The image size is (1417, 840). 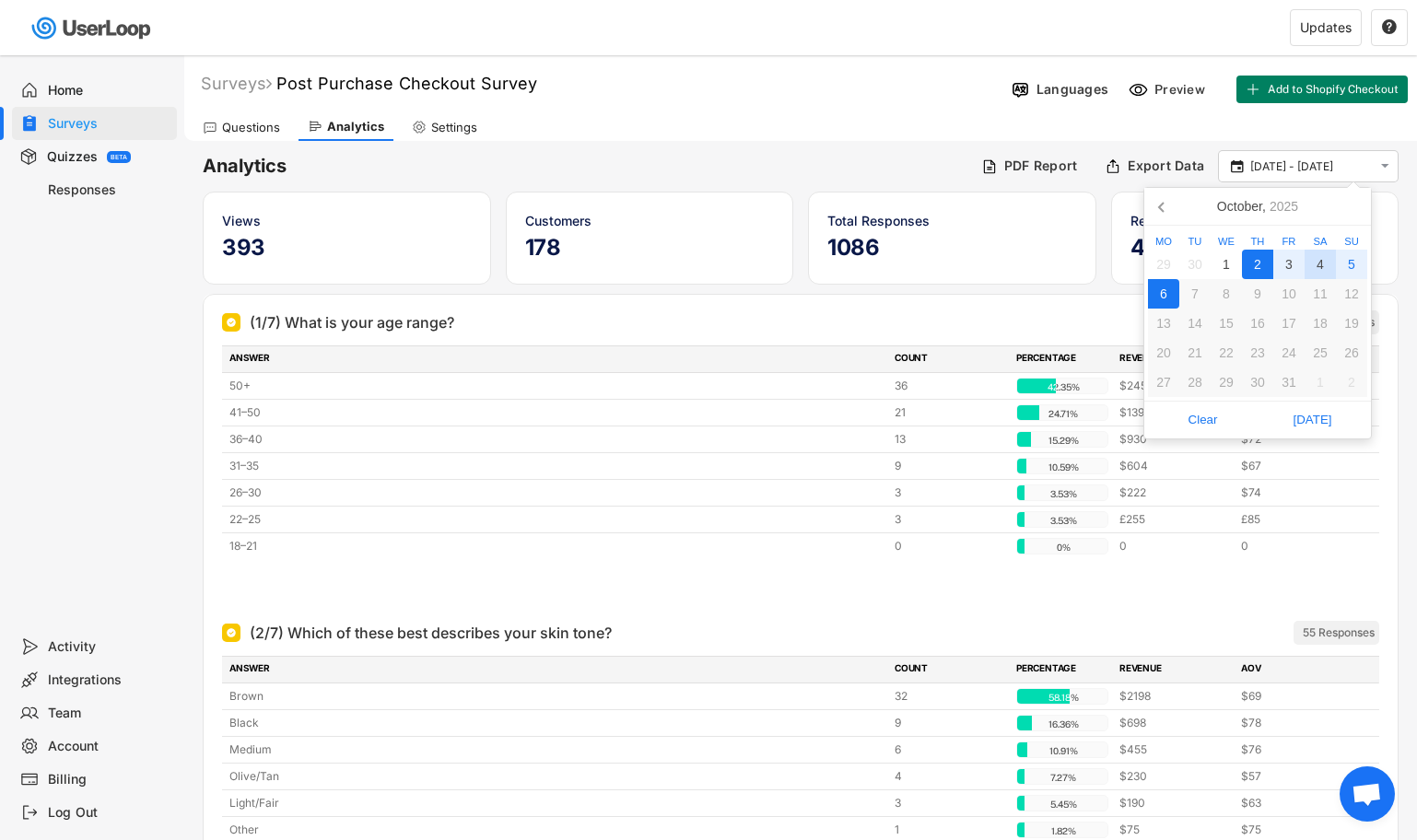 I want to click on div: $74, so click(x=1297, y=493).